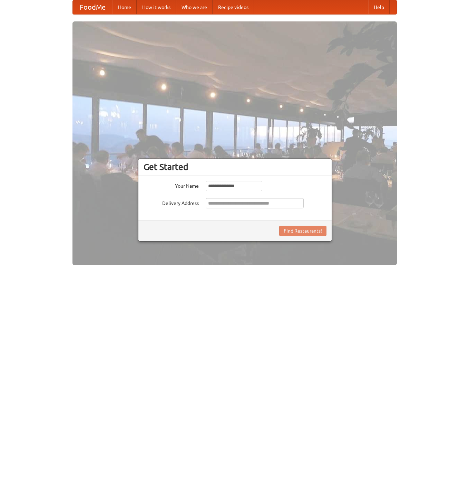 Image resolution: width=469 pixels, height=489 pixels. I want to click on a: Help, so click(379, 7).